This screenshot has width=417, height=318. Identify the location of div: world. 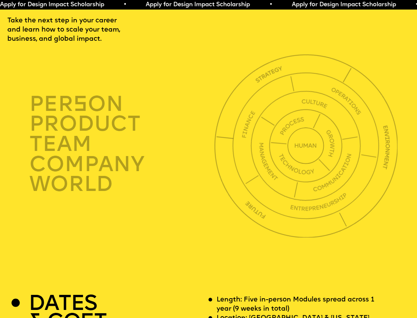
(123, 184).